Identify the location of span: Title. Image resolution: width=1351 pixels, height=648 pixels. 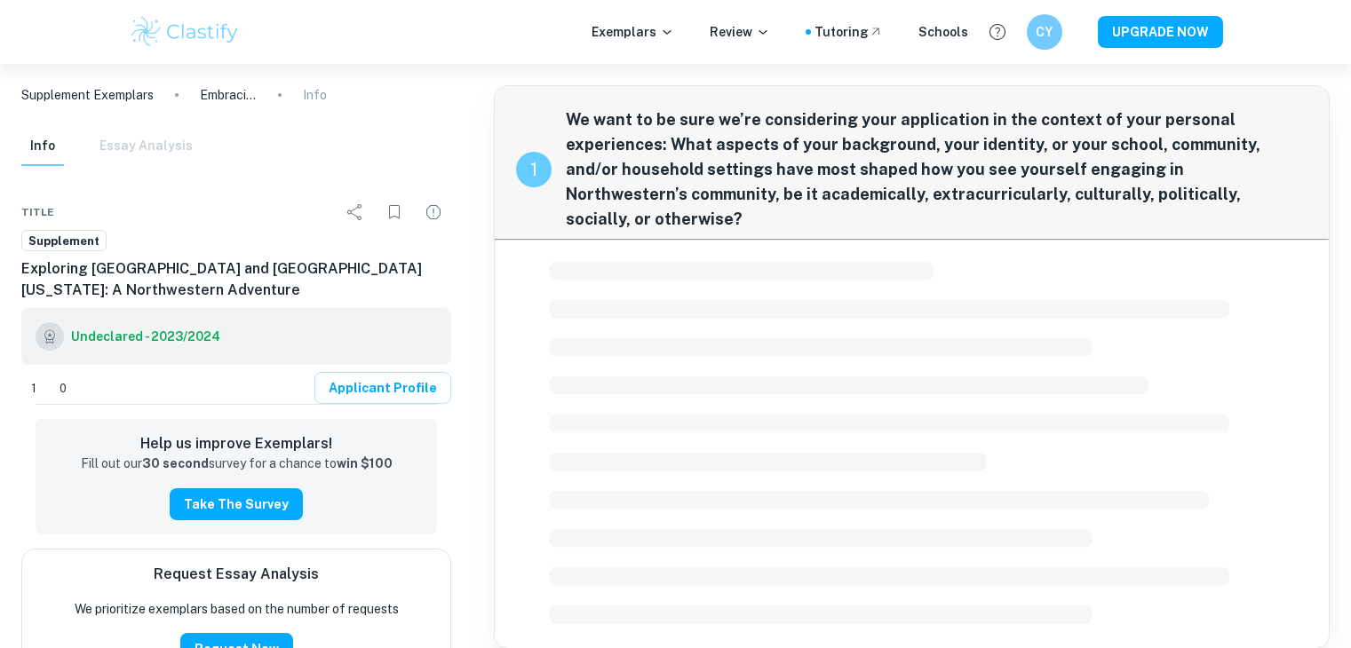
(37, 212).